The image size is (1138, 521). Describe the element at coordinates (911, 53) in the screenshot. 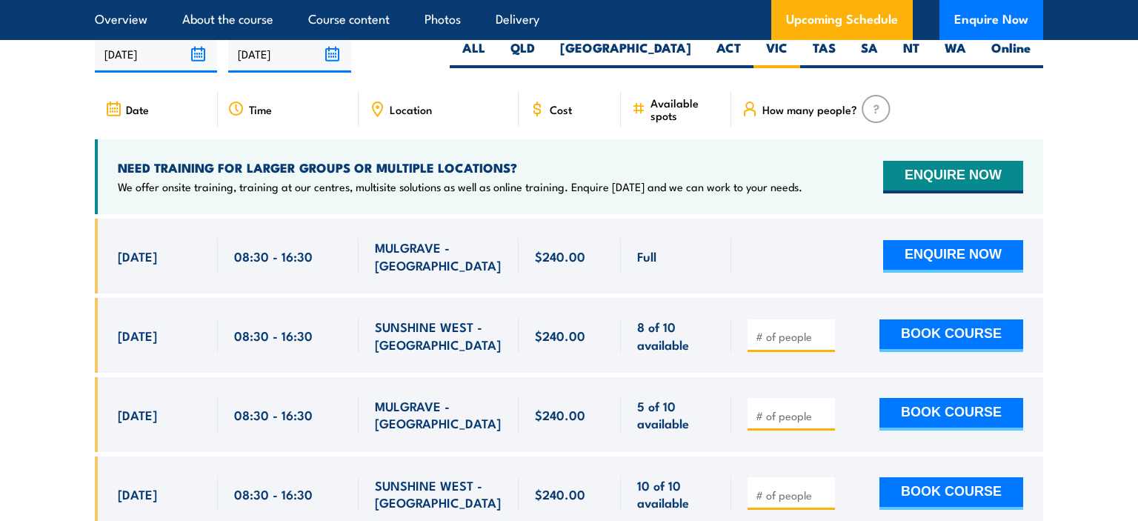

I see `label: NT` at that location.